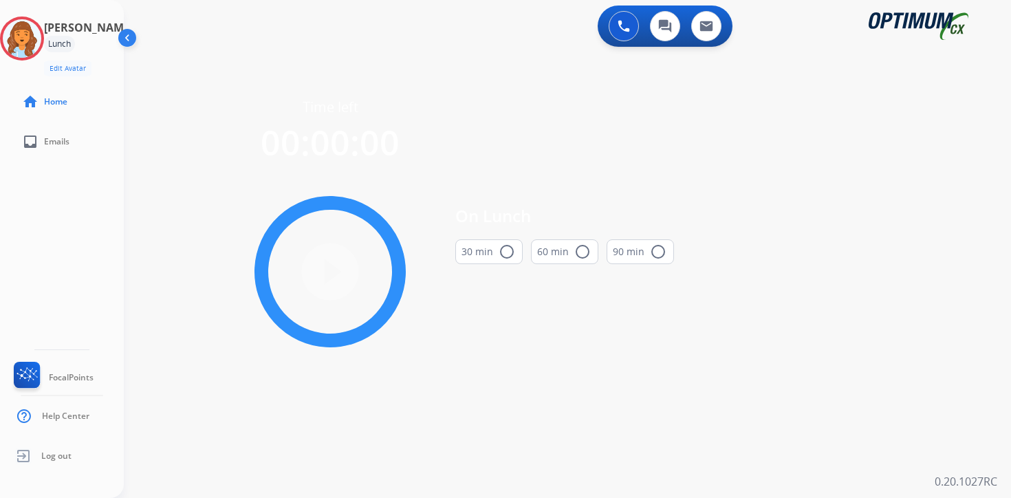 The height and width of the screenshot is (498, 1011). What do you see at coordinates (30, 102) in the screenshot?
I see `mat-icon: home` at bounding box center [30, 102].